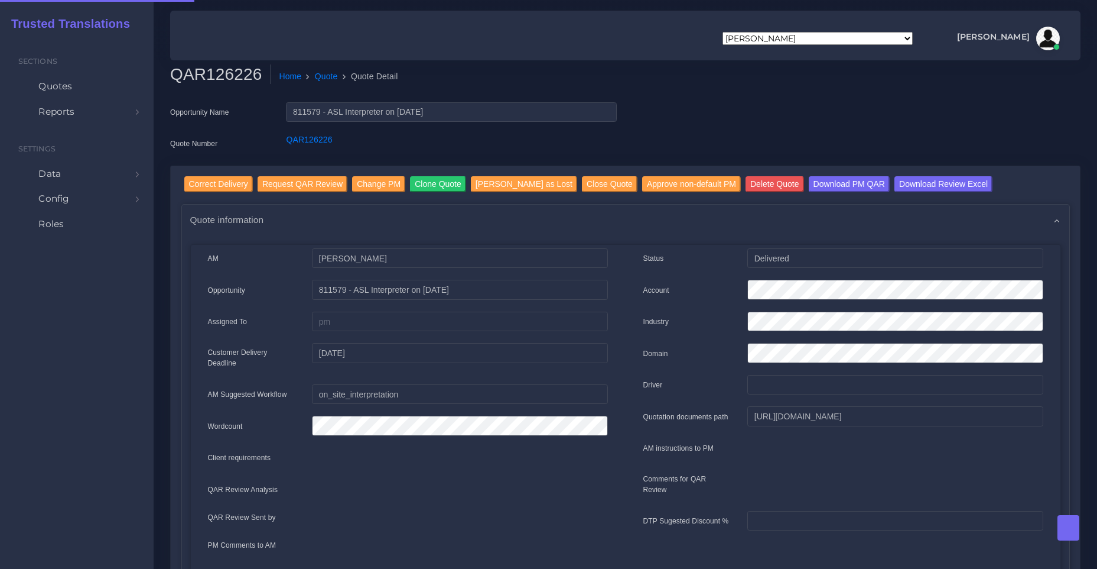  I want to click on a: Config, so click(77, 199).